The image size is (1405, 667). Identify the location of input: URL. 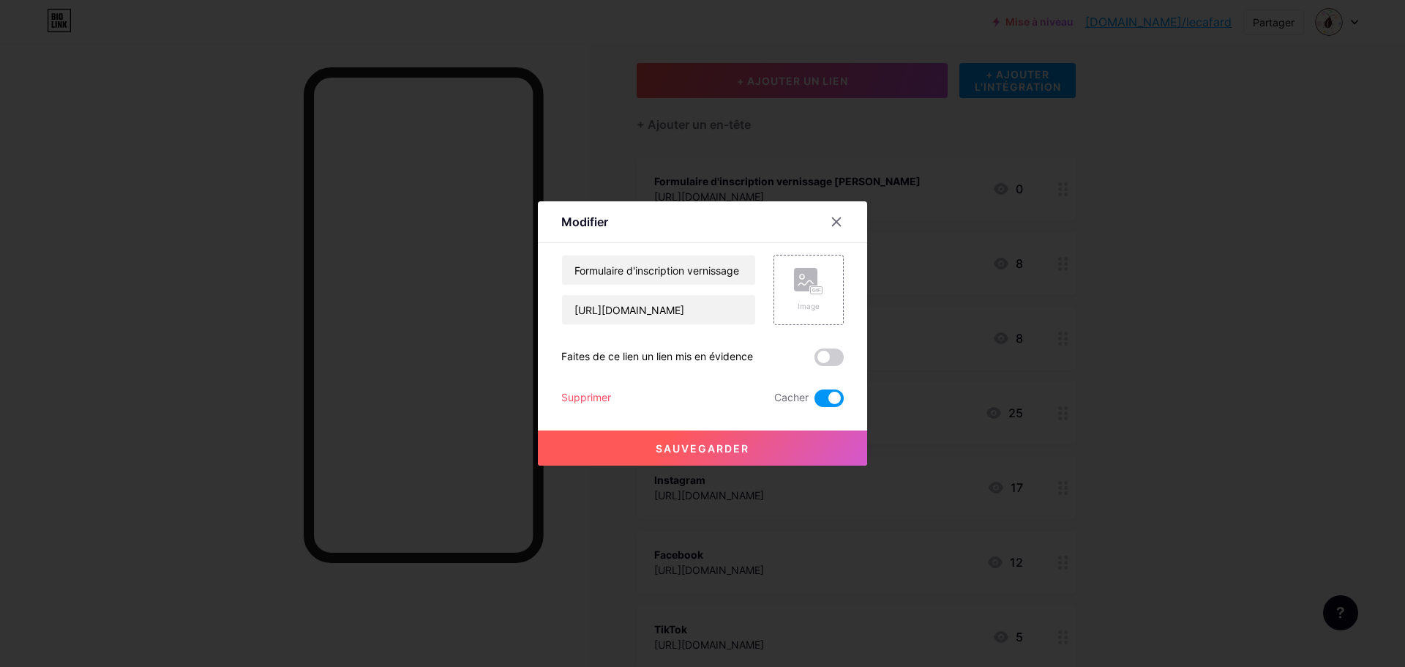
(659, 310).